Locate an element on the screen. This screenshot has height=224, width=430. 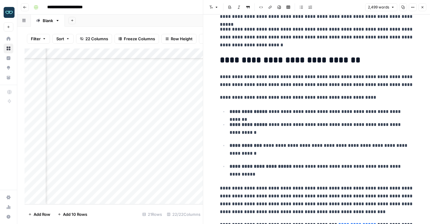
button: Freeze Columns is located at coordinates (137, 39).